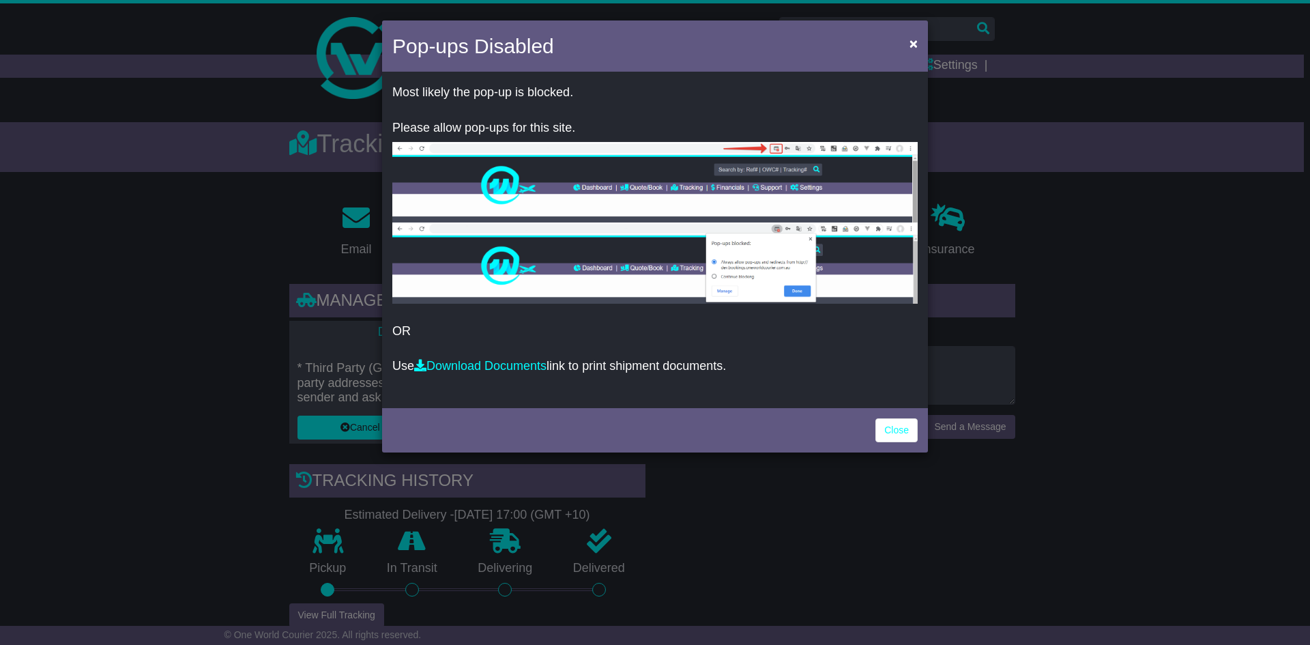  Describe the element at coordinates (480, 366) in the screenshot. I see `a: Download Documents` at that location.